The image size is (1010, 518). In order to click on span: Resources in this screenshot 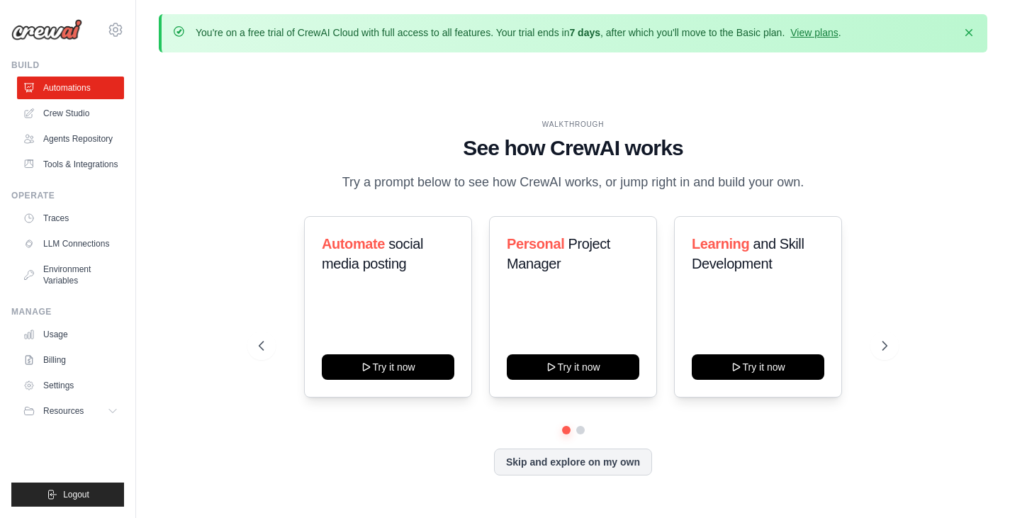, I will do `click(63, 411)`.